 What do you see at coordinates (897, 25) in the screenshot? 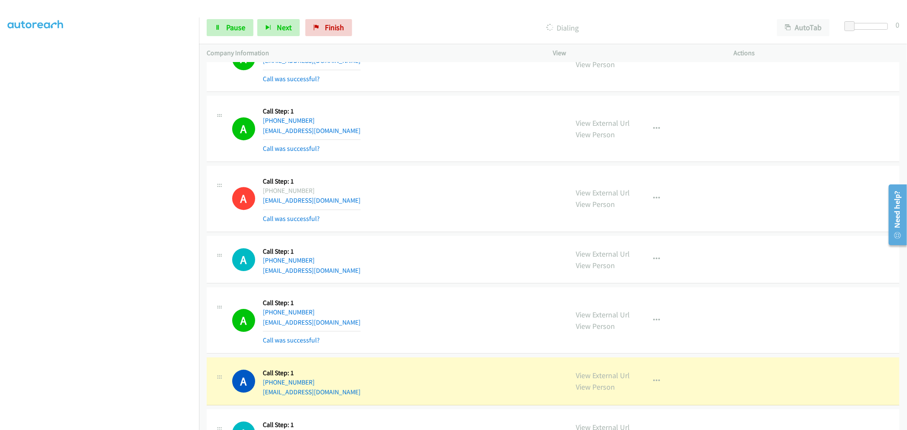
I see `div: 0` at bounding box center [897, 25].